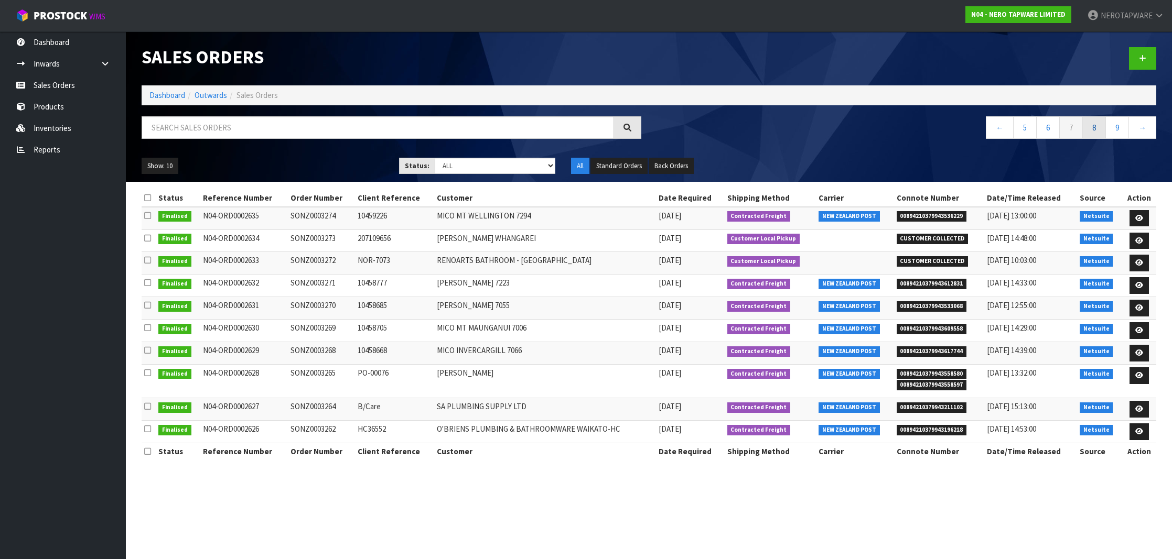  I want to click on span: Sales Orders, so click(257, 95).